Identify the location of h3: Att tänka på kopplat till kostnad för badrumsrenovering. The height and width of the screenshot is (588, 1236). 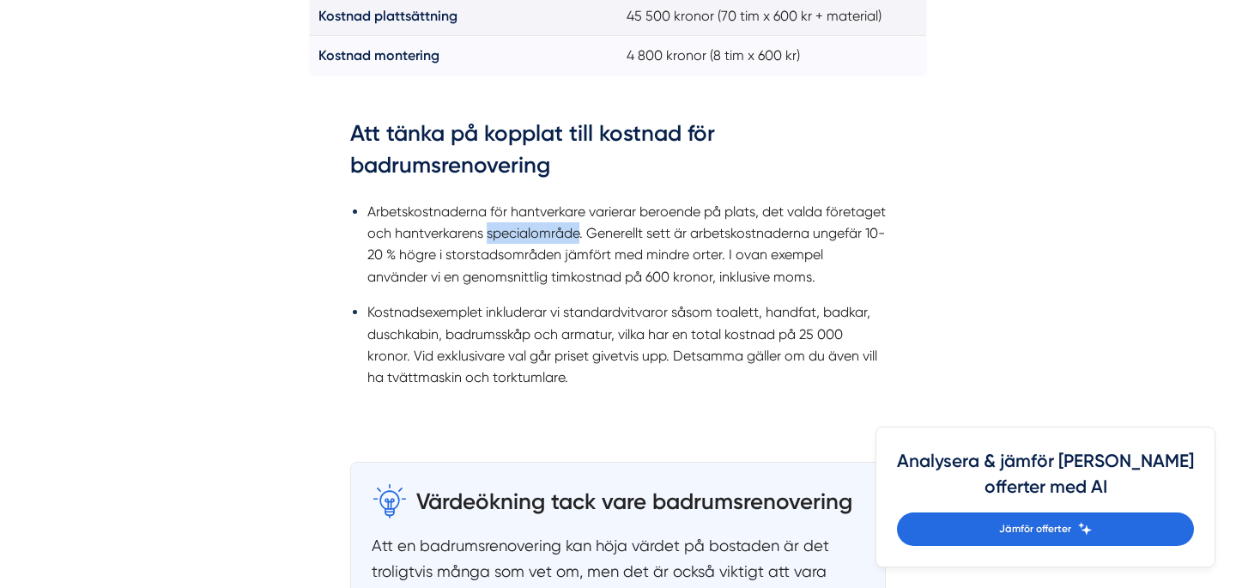
(618, 154).